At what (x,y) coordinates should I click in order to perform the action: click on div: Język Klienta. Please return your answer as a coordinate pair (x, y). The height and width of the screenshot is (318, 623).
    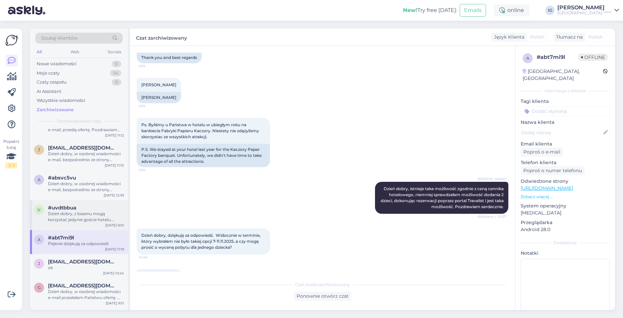
    Looking at the image, I should click on (508, 37).